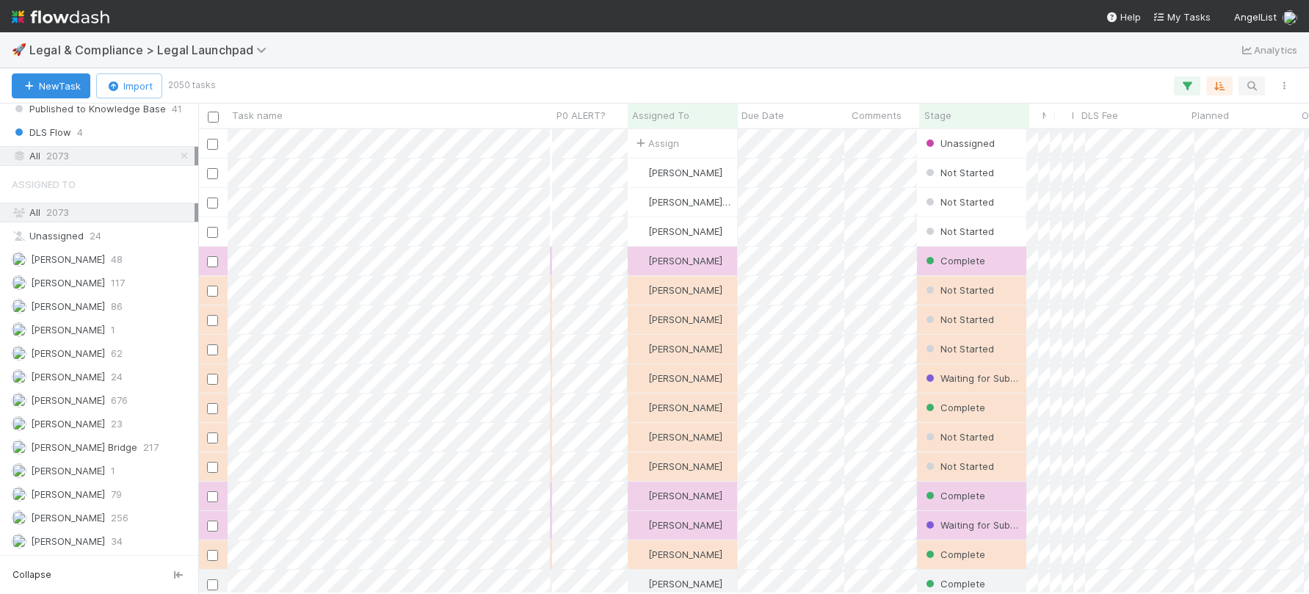  Describe the element at coordinates (177, 109) in the screenshot. I see `span: 41` at that location.